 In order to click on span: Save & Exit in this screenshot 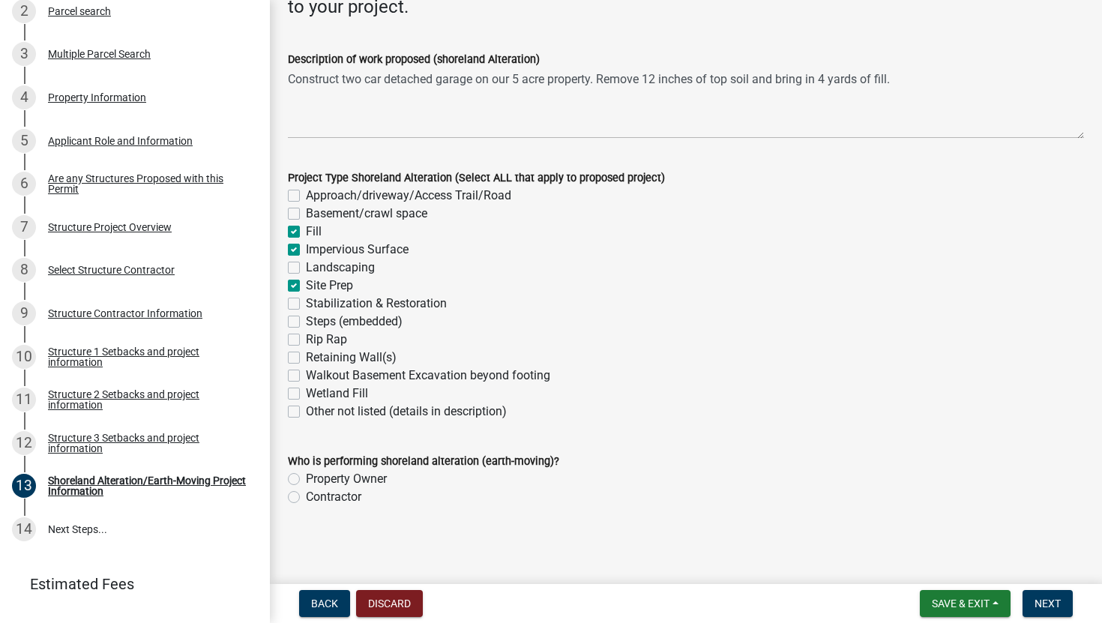, I will do `click(961, 604)`.